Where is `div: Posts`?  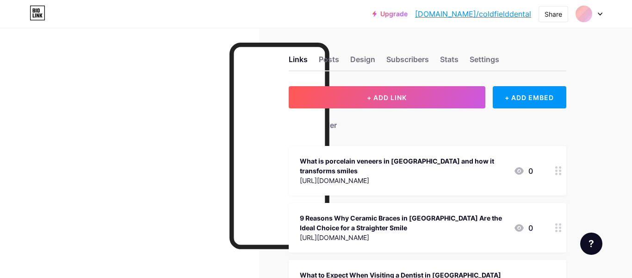
div: Posts is located at coordinates (329, 62).